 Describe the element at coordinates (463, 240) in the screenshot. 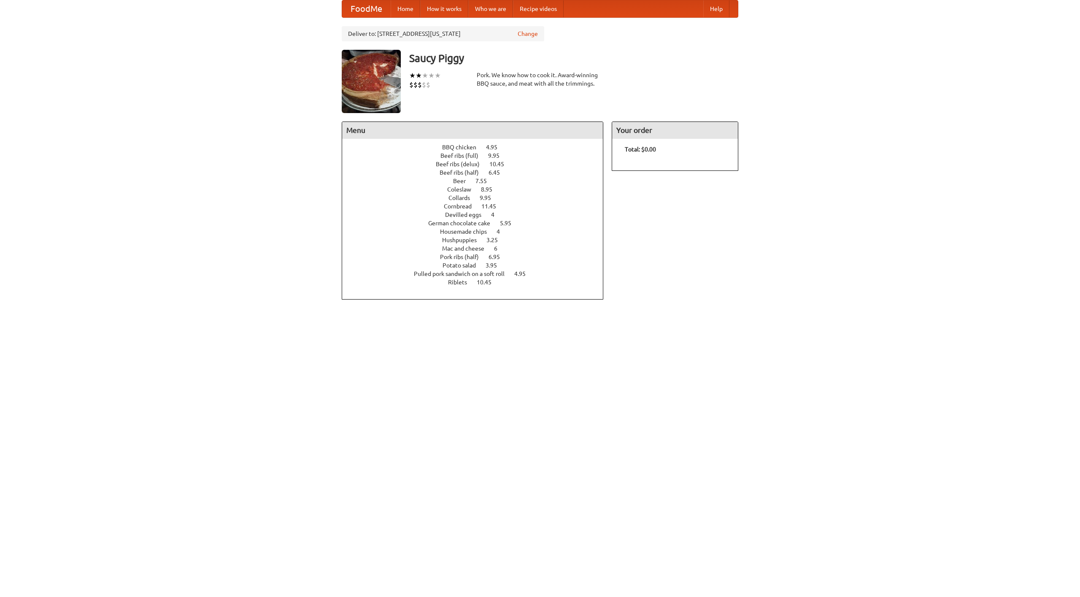

I see `span: Hushpuppies` at that location.